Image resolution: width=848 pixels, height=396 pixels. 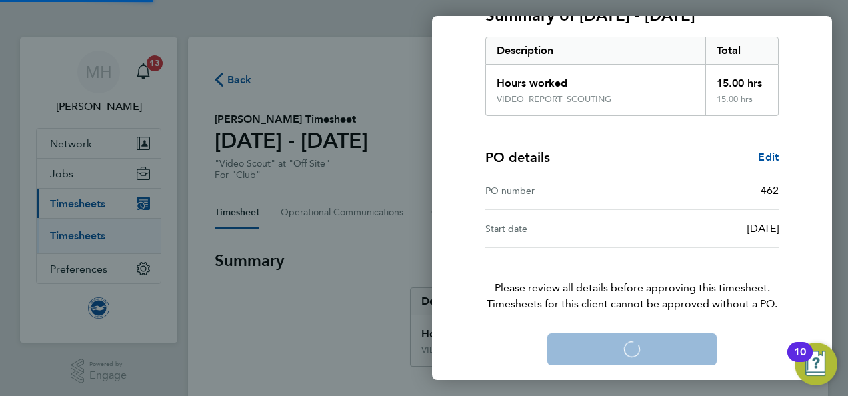 What do you see at coordinates (517, 157) in the screenshot?
I see `h4: PO details` at bounding box center [517, 157].